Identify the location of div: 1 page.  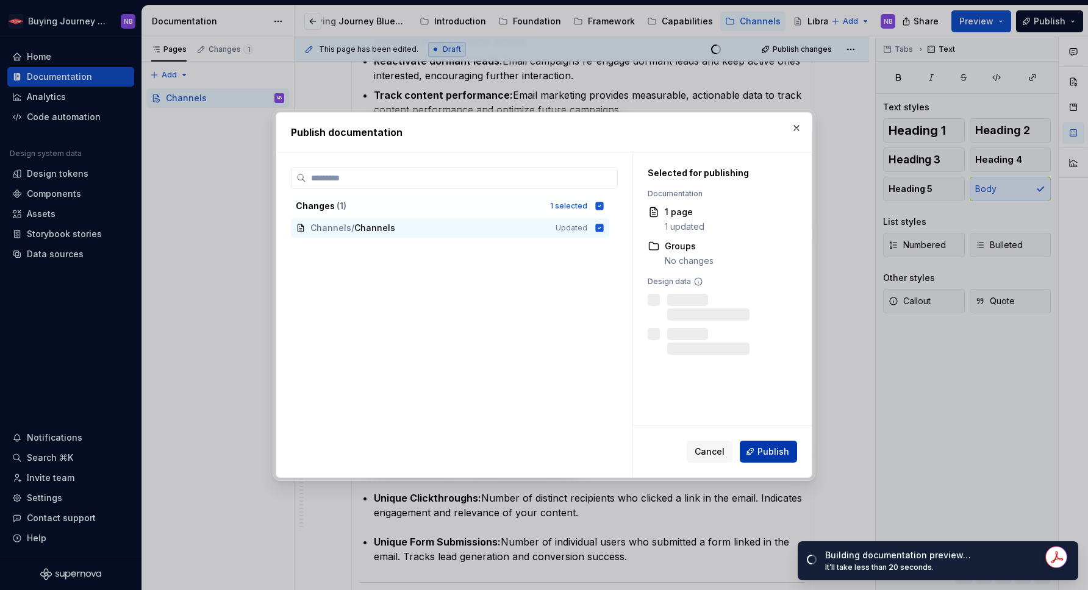
(684, 212).